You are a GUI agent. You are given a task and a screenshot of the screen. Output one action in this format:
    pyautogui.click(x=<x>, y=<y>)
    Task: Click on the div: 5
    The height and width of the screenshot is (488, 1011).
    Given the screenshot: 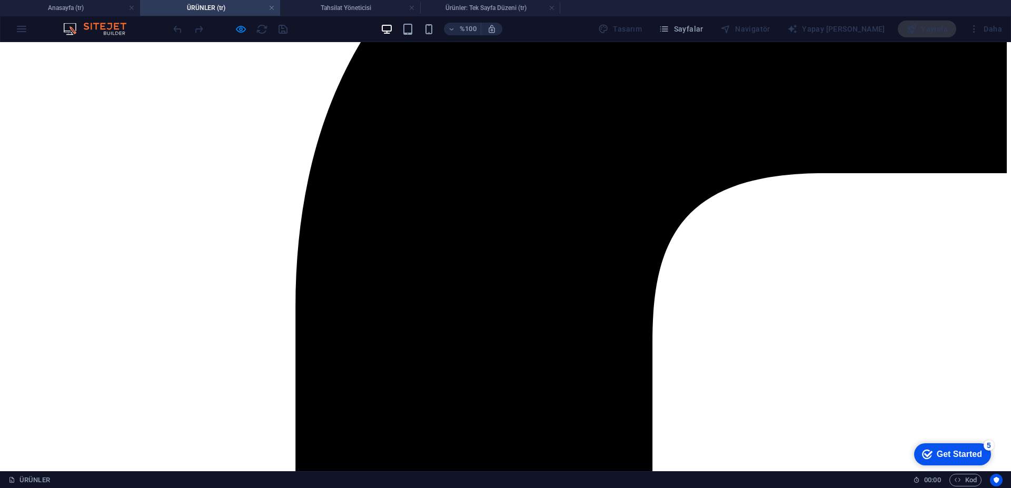 What is the action you would take?
    pyautogui.click(x=83, y=7)
    